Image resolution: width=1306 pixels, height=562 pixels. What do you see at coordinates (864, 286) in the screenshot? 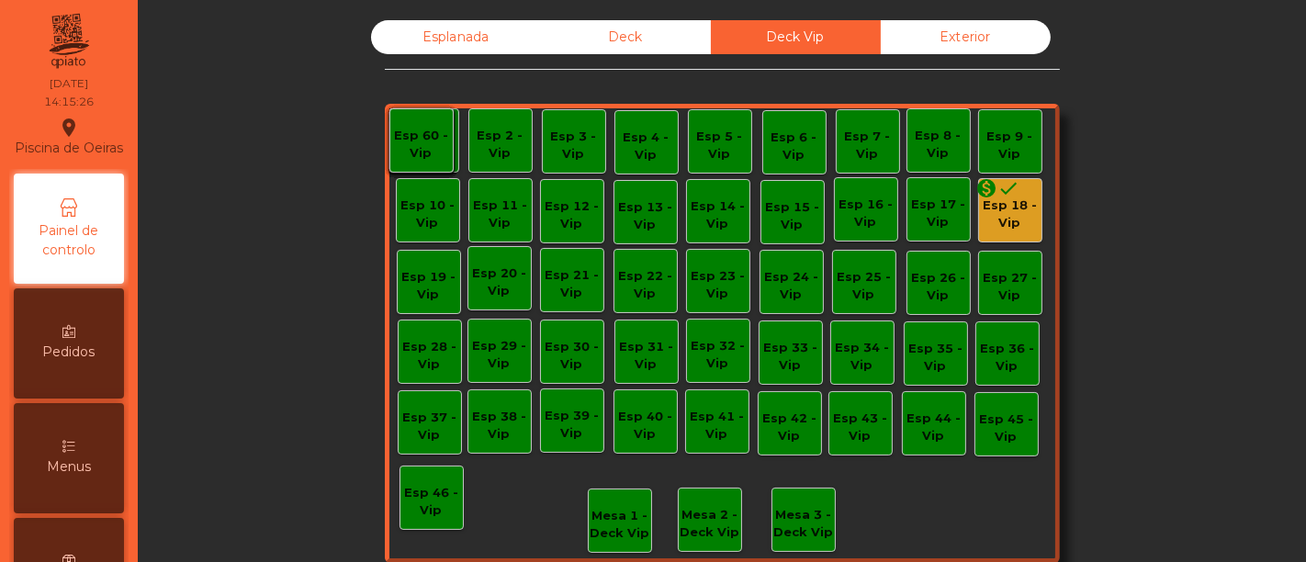
I see `div: Esp 25 - Vip` at bounding box center [864, 286].